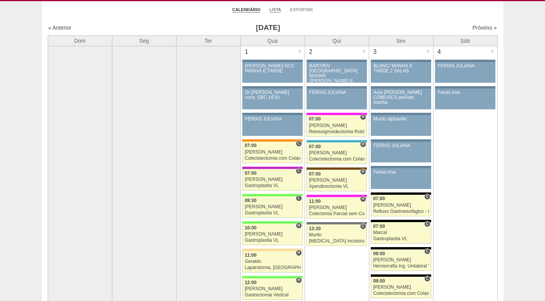 The width and height of the screenshot is (545, 301). Describe the element at coordinates (401, 40) in the screenshot. I see `th: Sex` at that location.